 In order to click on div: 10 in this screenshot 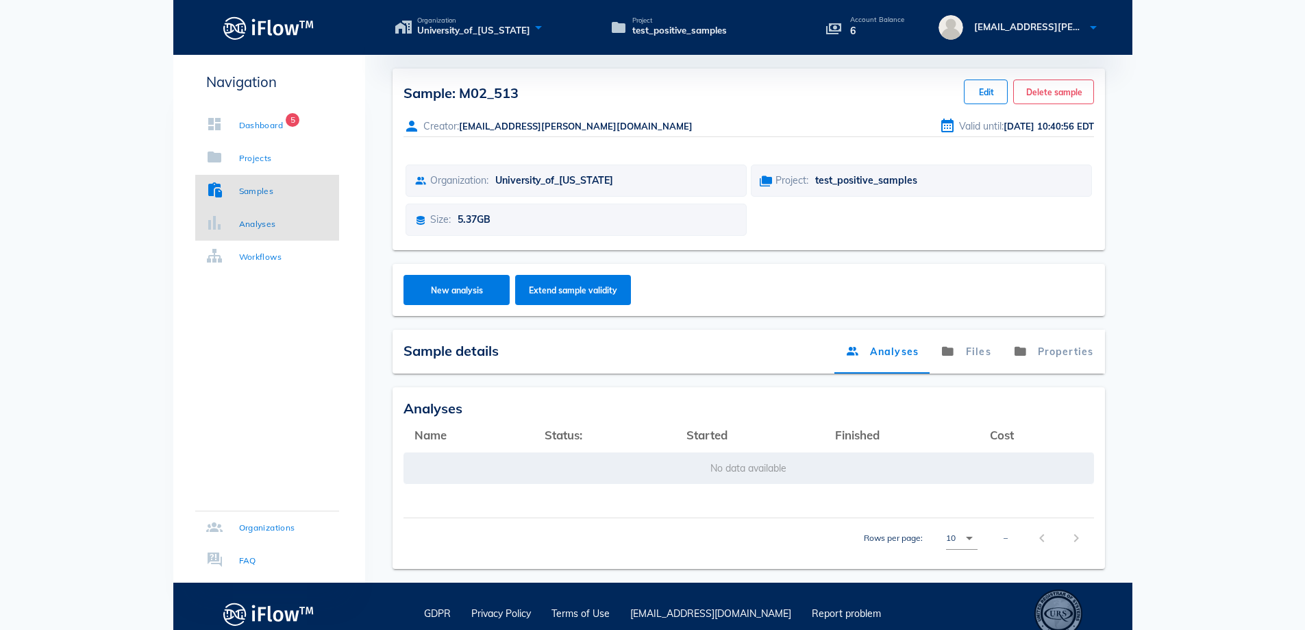, I will do `click(951, 538)`.